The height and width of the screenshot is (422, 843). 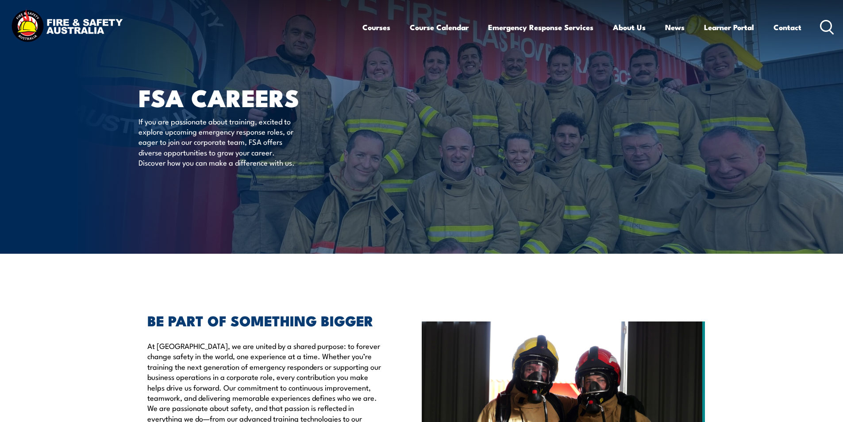 I want to click on a: Learner Portal, so click(x=729, y=27).